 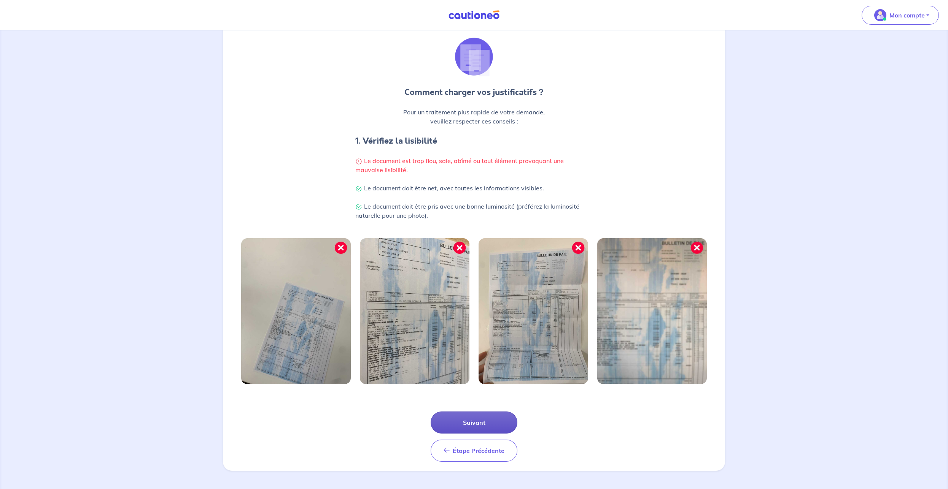 What do you see at coordinates (478, 451) in the screenshot?
I see `span: Étape Précédente` at bounding box center [478, 451].